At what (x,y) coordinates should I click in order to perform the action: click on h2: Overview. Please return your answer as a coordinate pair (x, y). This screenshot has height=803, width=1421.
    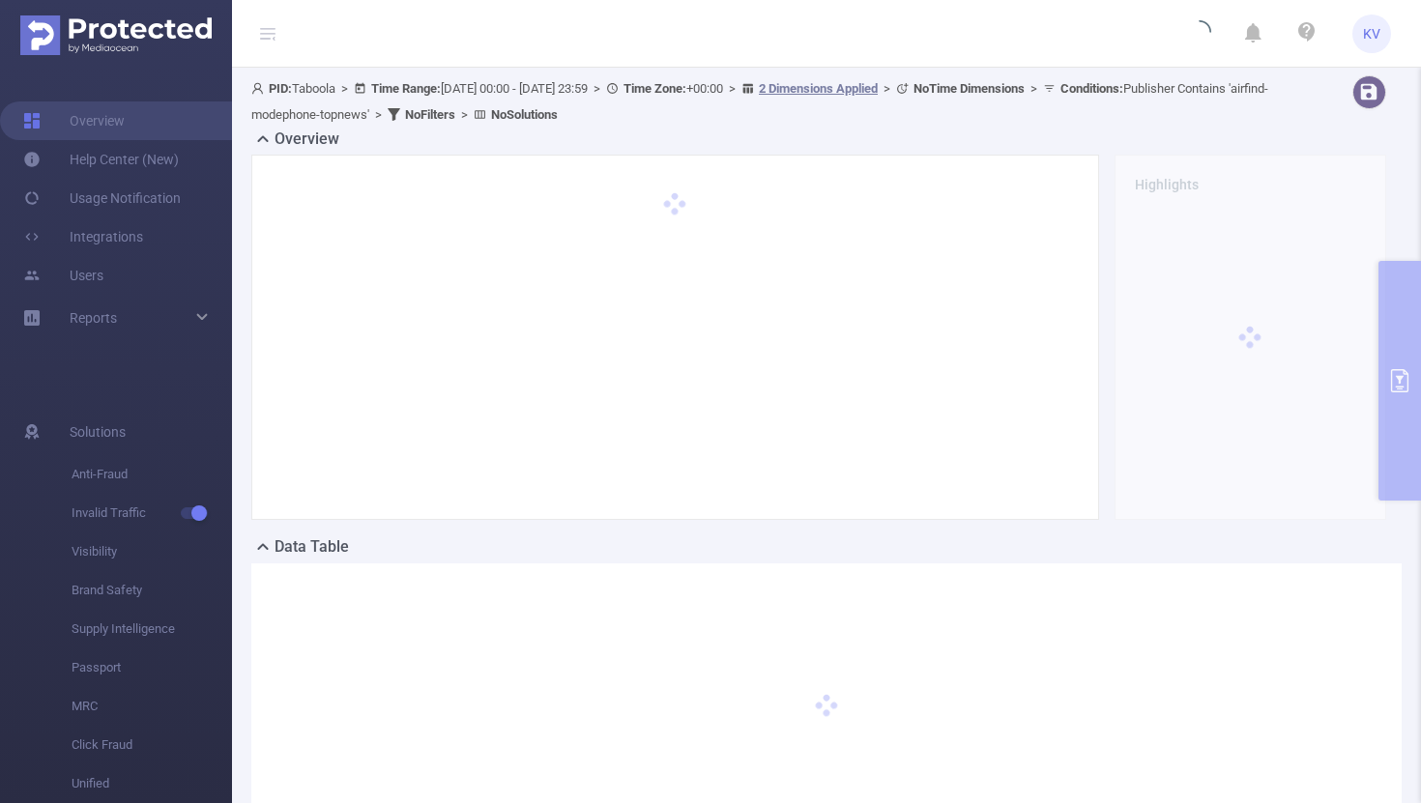
    Looking at the image, I should click on (306, 139).